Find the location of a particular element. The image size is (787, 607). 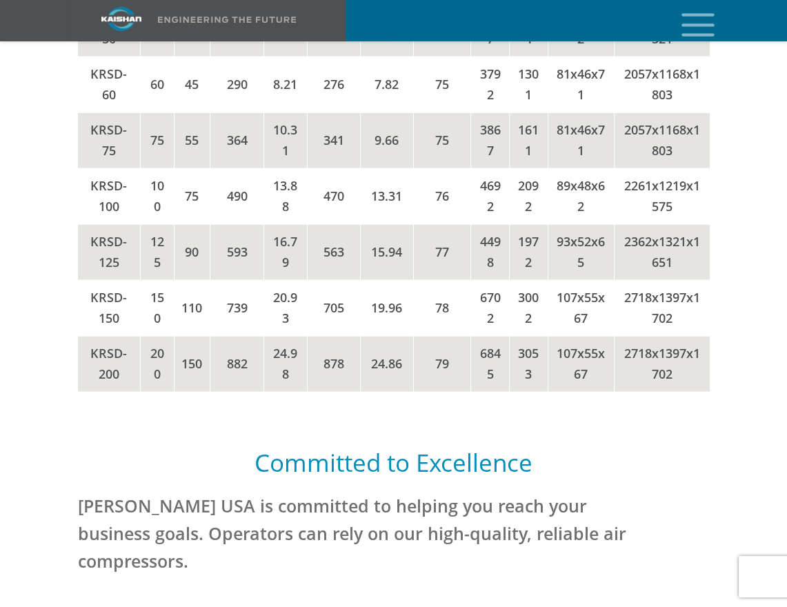

td: 3002 is located at coordinates (529, 308).